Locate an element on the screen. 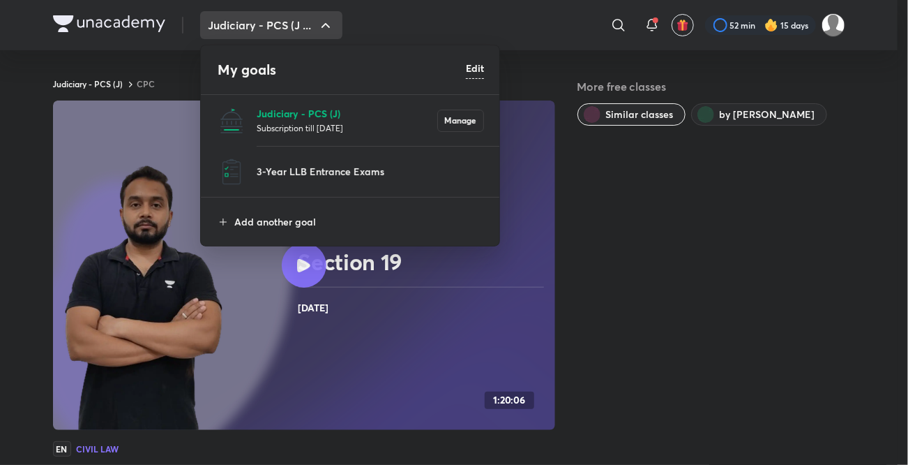  h6: Edit is located at coordinates (475, 68).